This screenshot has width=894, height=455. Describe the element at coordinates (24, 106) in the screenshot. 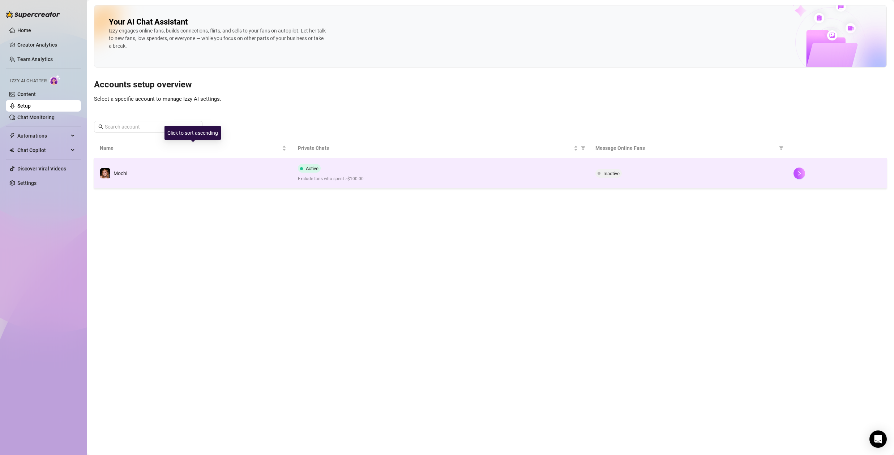

I see `a: Setup` at that location.